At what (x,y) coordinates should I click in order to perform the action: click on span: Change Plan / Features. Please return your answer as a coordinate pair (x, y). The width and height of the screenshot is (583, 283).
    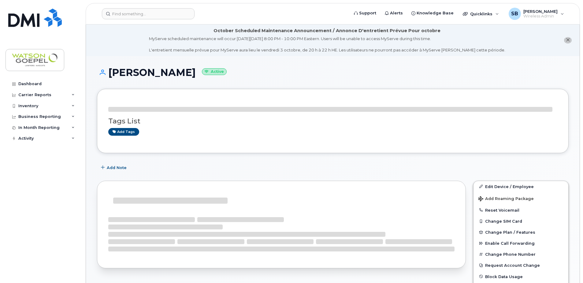
    Looking at the image, I should click on (510, 232).